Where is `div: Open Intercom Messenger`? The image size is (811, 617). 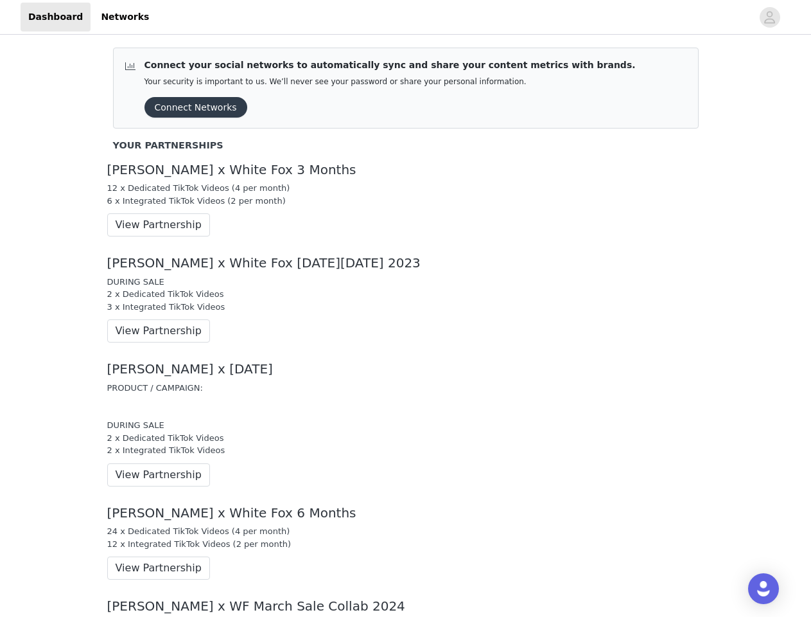 div: Open Intercom Messenger is located at coordinates (764, 589).